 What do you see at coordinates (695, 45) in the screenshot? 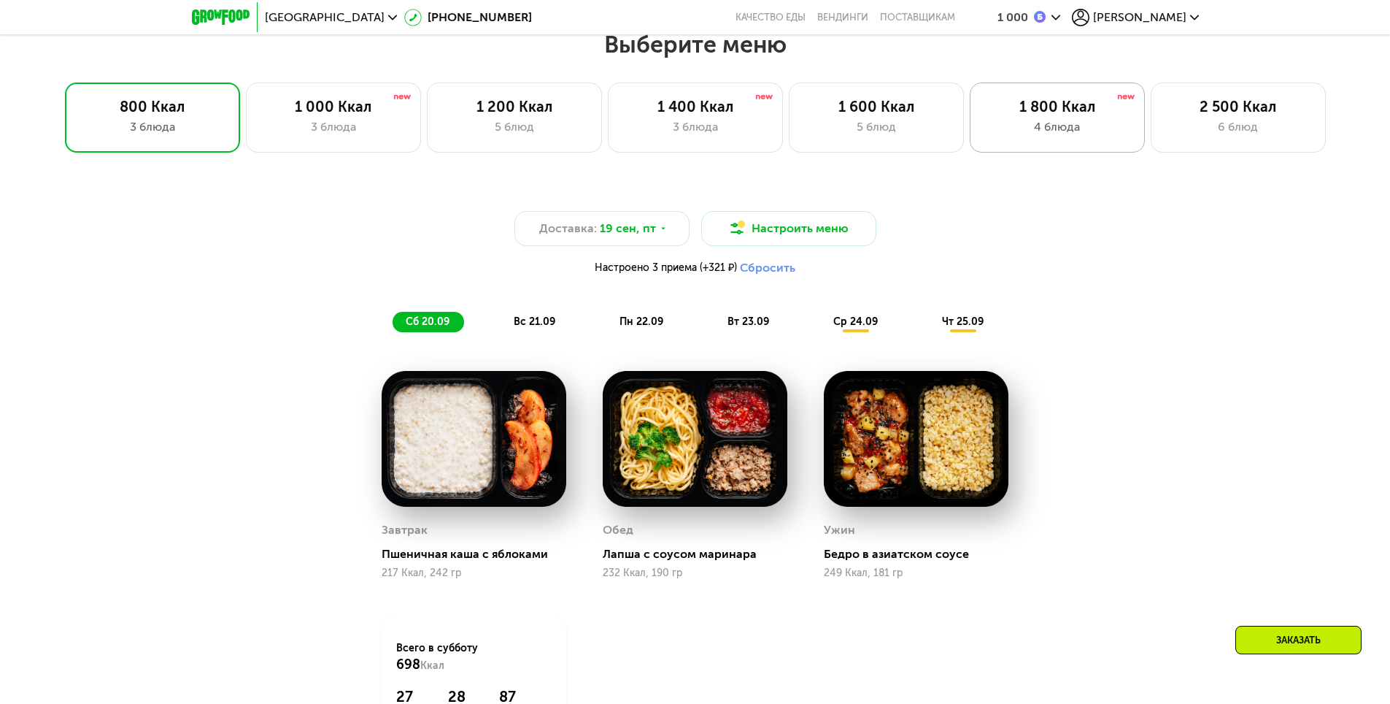
I see `h2: Выберите меню` at bounding box center [695, 45].